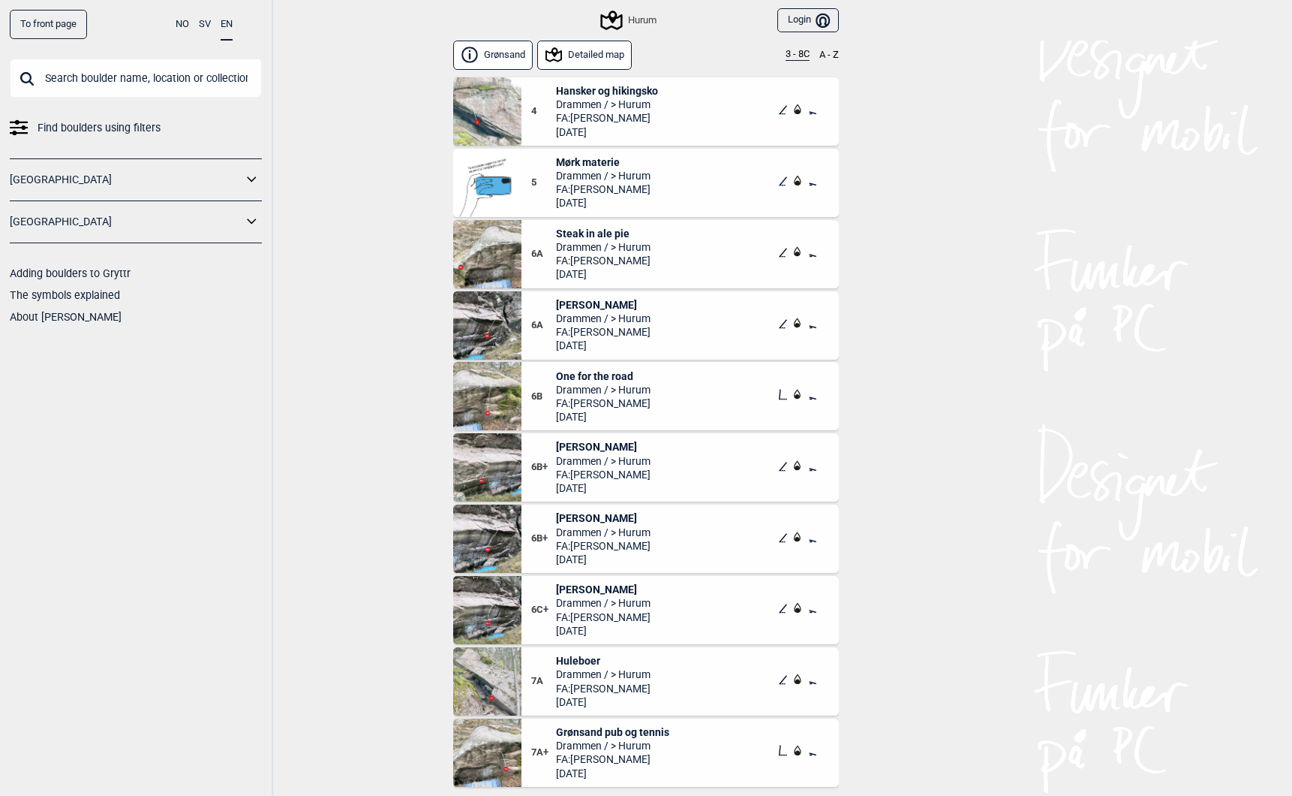 This screenshot has height=796, width=1292. Describe the element at coordinates (603, 660) in the screenshot. I see `span: Huleboer` at that location.